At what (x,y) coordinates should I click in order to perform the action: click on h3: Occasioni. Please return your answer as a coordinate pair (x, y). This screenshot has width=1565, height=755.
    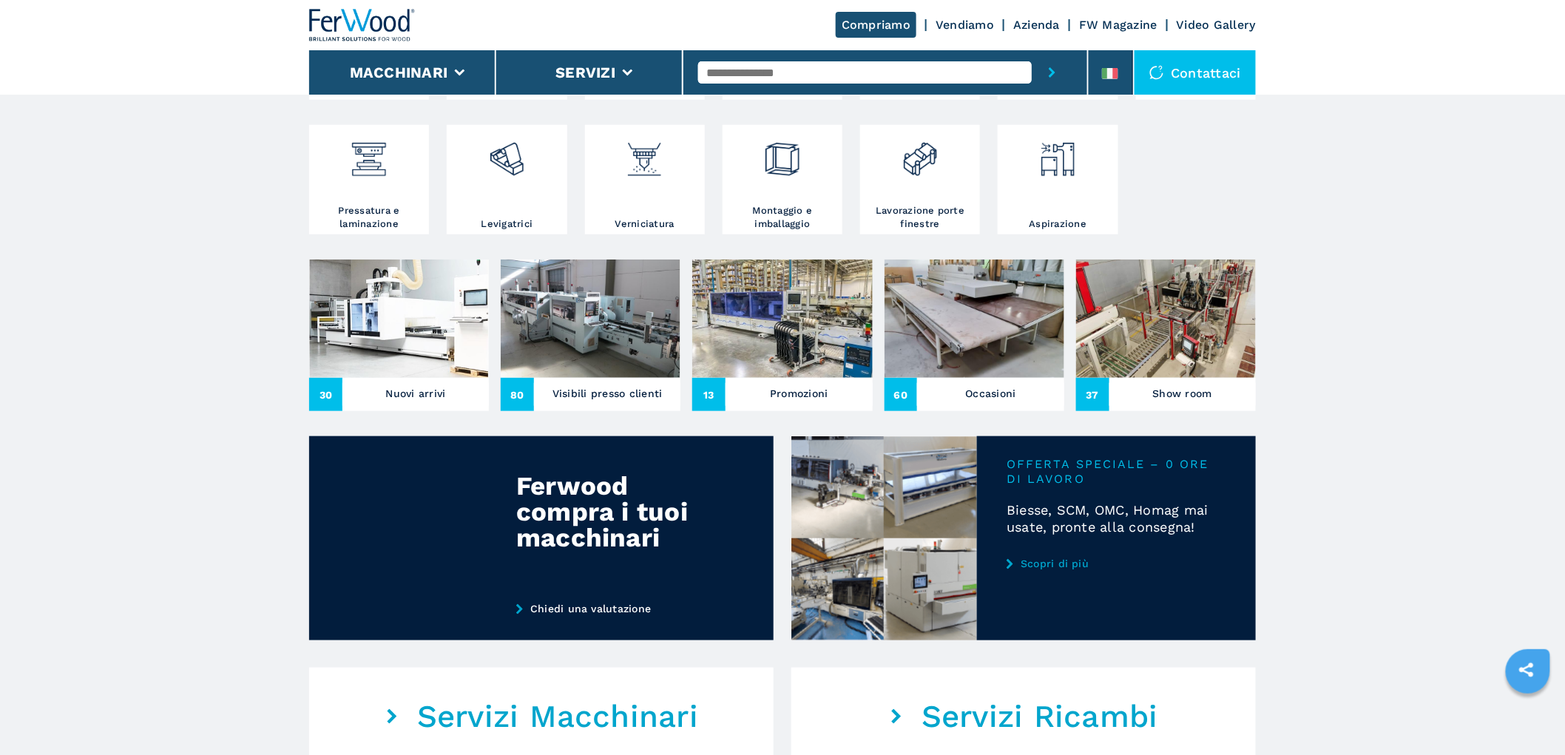
    Looking at the image, I should click on (991, 394).